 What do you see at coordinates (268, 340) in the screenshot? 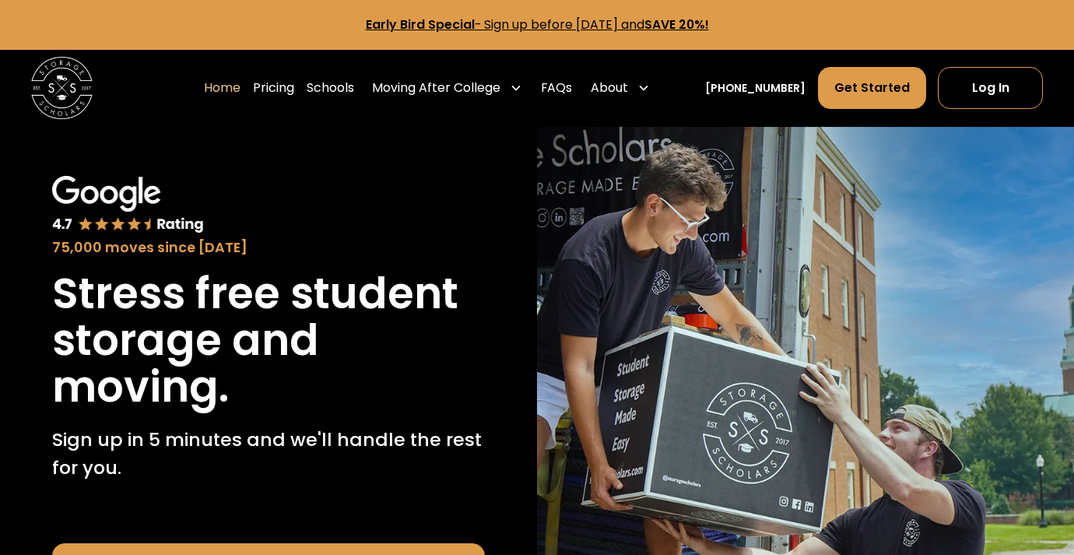
I see `h1: Stress free student storage and moving.` at bounding box center [268, 340].